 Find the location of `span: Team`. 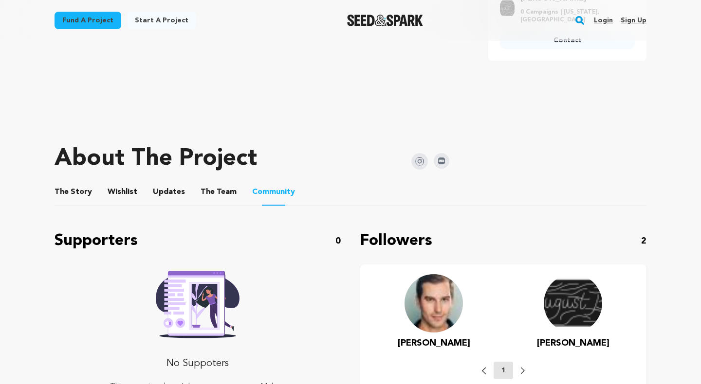

span: Team is located at coordinates (218, 192).